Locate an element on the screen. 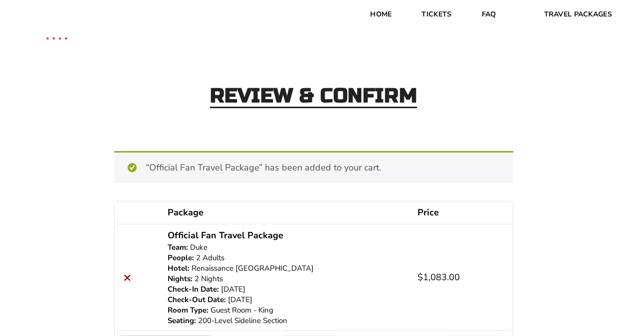 The height and width of the screenshot is (336, 627). dt: Check-Out Date: is located at coordinates (197, 300).